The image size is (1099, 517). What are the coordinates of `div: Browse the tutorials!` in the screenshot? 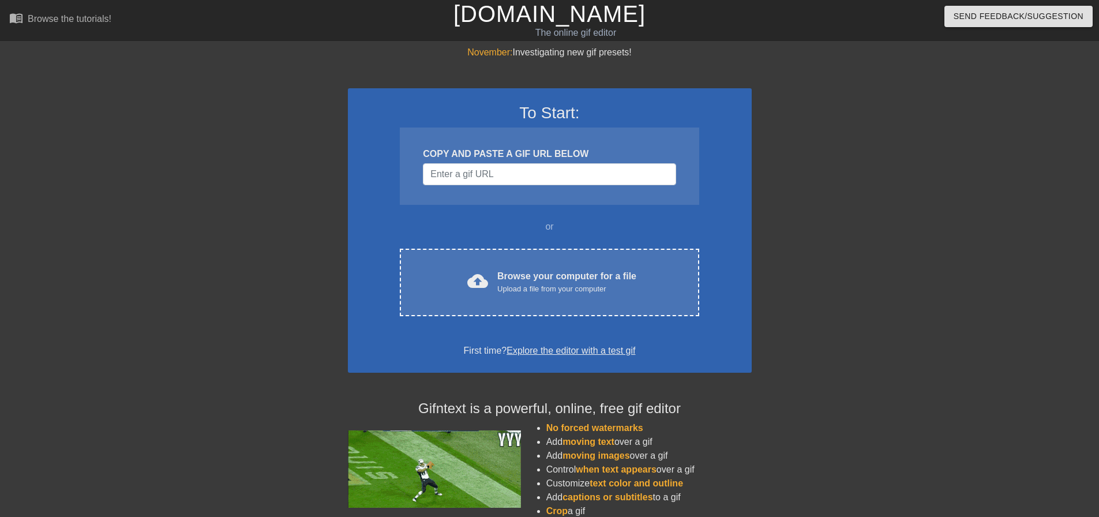 It's located at (69, 18).